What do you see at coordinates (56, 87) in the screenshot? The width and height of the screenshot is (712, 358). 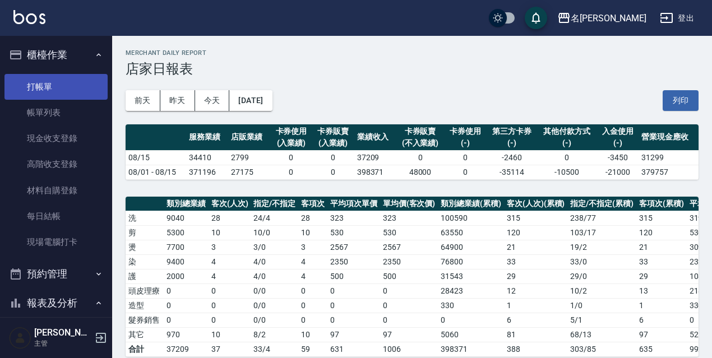 I see `a: 打帳單` at bounding box center [56, 87].